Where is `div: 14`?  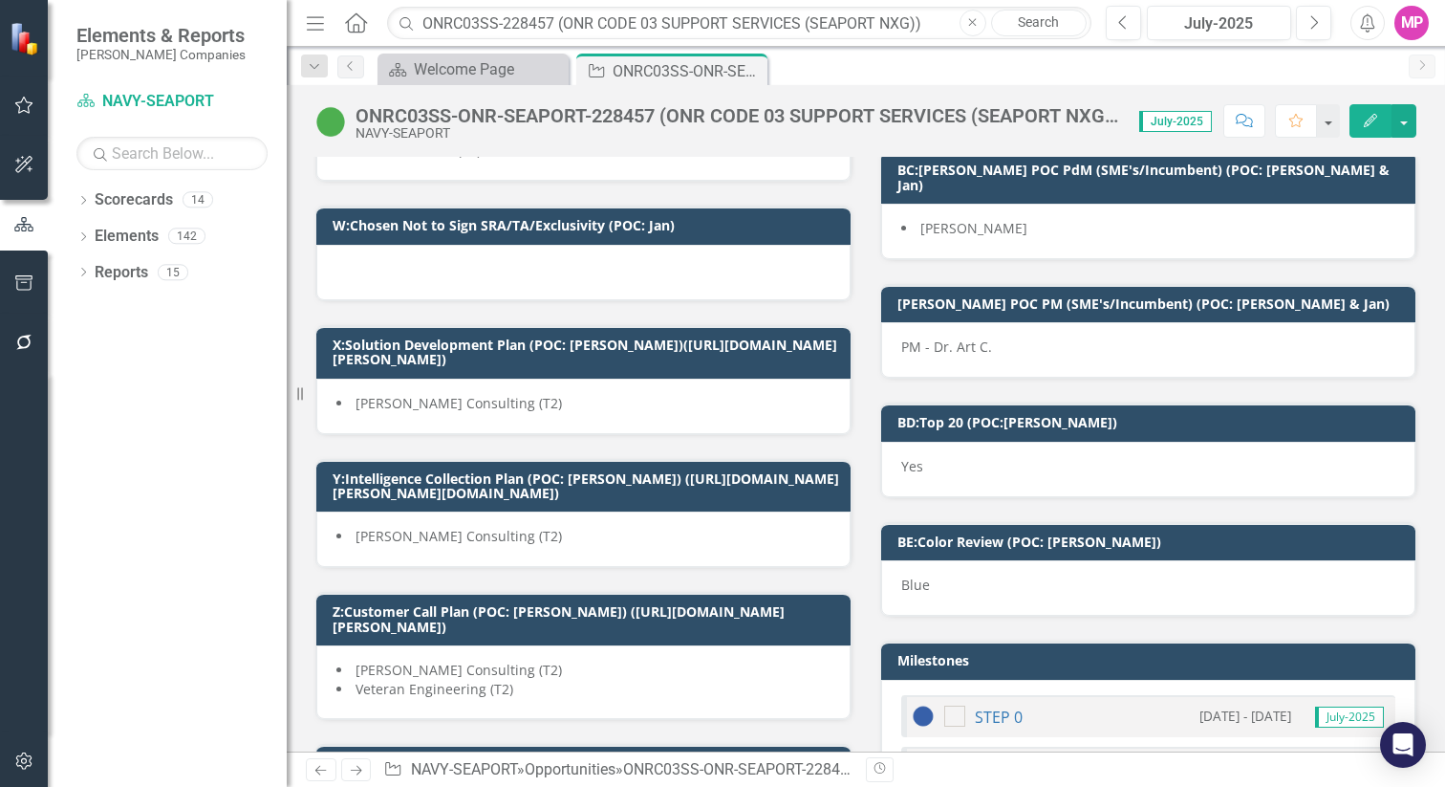
div: 14 is located at coordinates (198, 200).